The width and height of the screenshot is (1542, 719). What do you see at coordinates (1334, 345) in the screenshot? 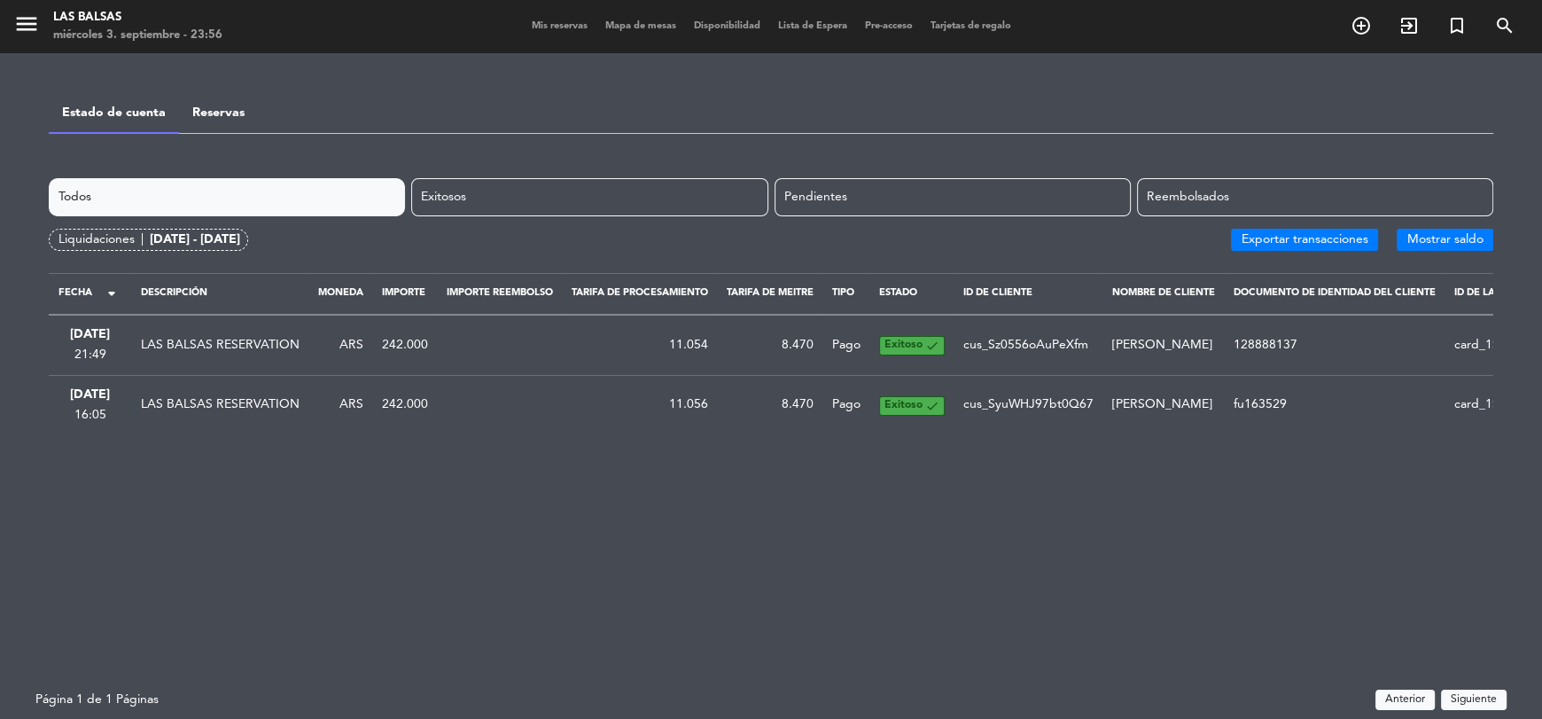
I see `td: 128888137` at bounding box center [1334, 345].